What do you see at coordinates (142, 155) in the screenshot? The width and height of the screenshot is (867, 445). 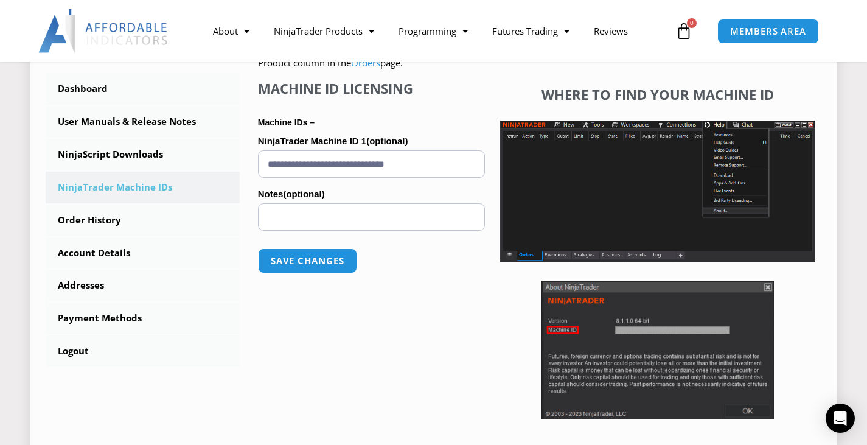 I see `a: NinjaScript Downloads` at bounding box center [142, 155].